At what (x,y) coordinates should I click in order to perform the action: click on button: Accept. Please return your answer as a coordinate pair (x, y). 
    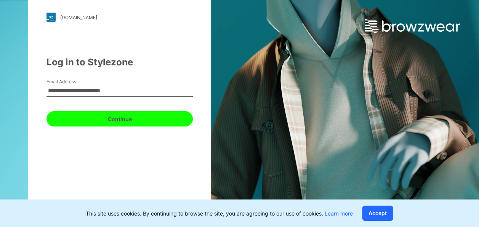
    Looking at the image, I should click on (378, 213).